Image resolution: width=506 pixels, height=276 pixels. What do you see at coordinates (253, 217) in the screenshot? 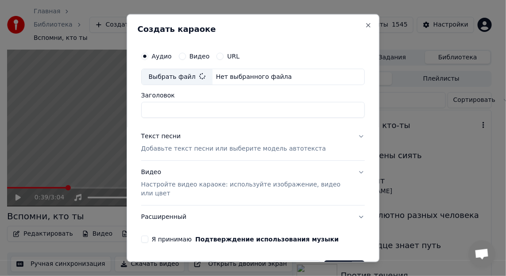
I see `button: Расширенный` at bounding box center [253, 217].